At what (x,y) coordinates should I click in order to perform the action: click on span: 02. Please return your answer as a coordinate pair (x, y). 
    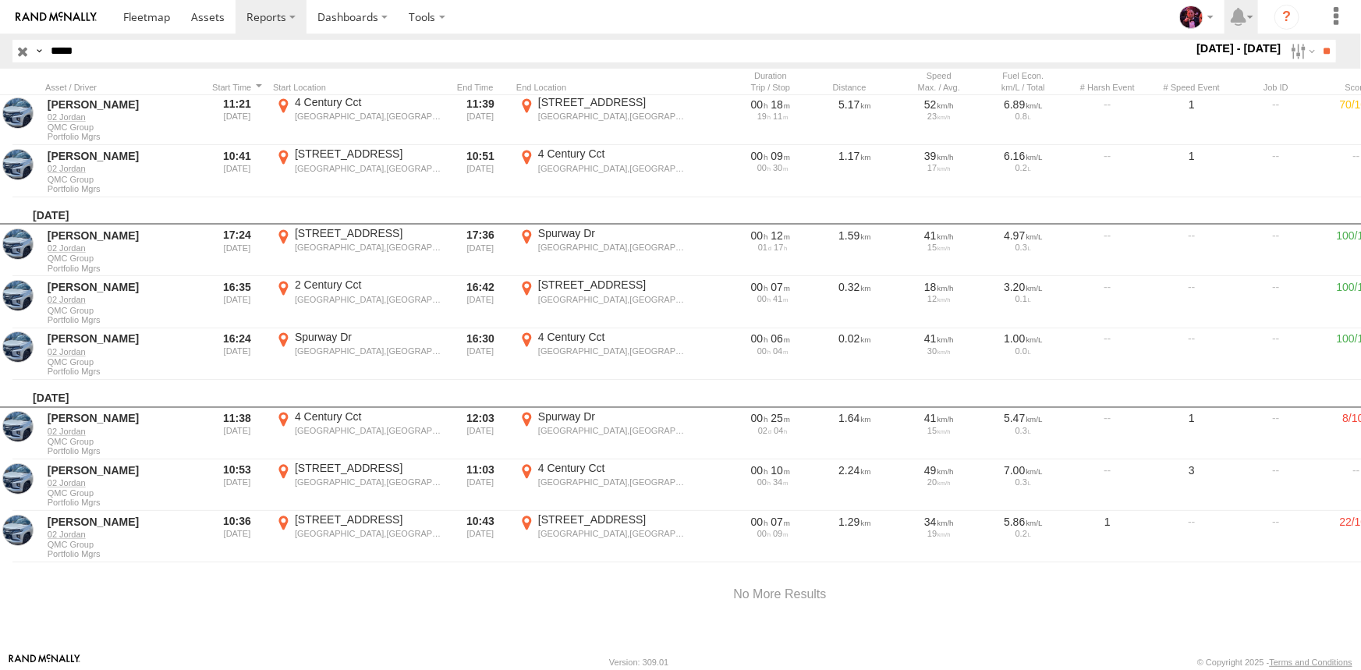
    Looking at the image, I should click on (764, 430).